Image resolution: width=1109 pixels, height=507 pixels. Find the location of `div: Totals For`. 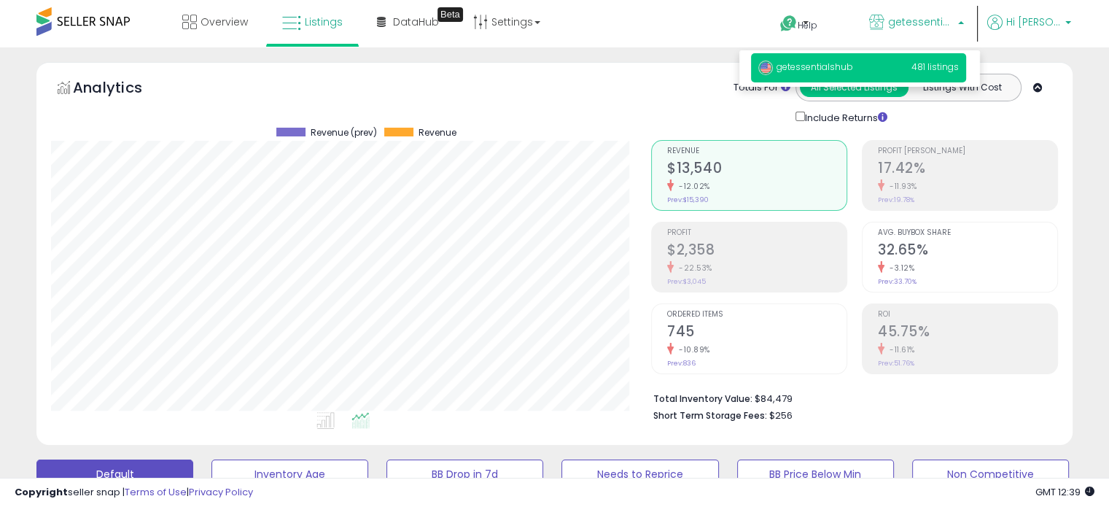

div: Totals For is located at coordinates (762, 87).